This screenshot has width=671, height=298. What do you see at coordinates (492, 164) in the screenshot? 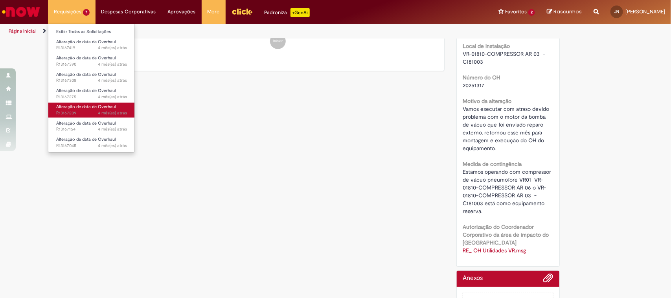
I see `b: Medida de contingência` at bounding box center [492, 164].